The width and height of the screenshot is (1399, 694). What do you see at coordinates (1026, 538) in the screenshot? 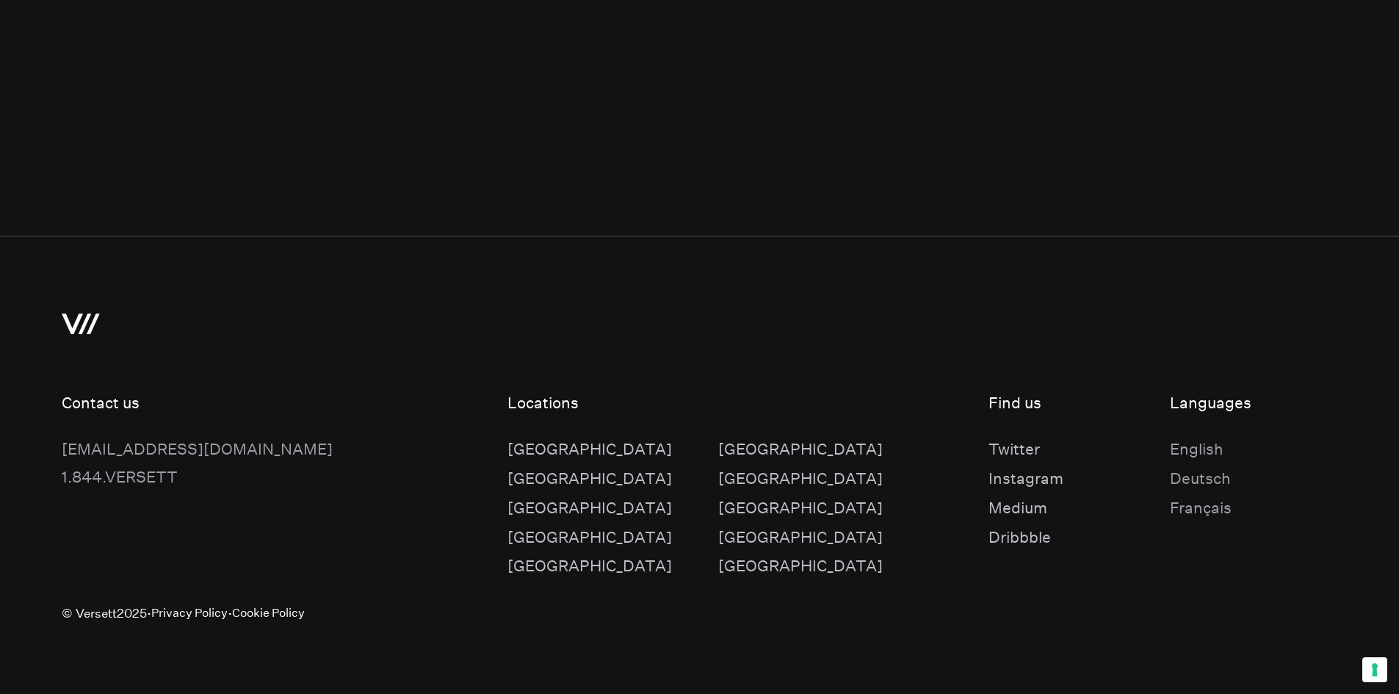
I see `a: Dribbble` at bounding box center [1026, 538].